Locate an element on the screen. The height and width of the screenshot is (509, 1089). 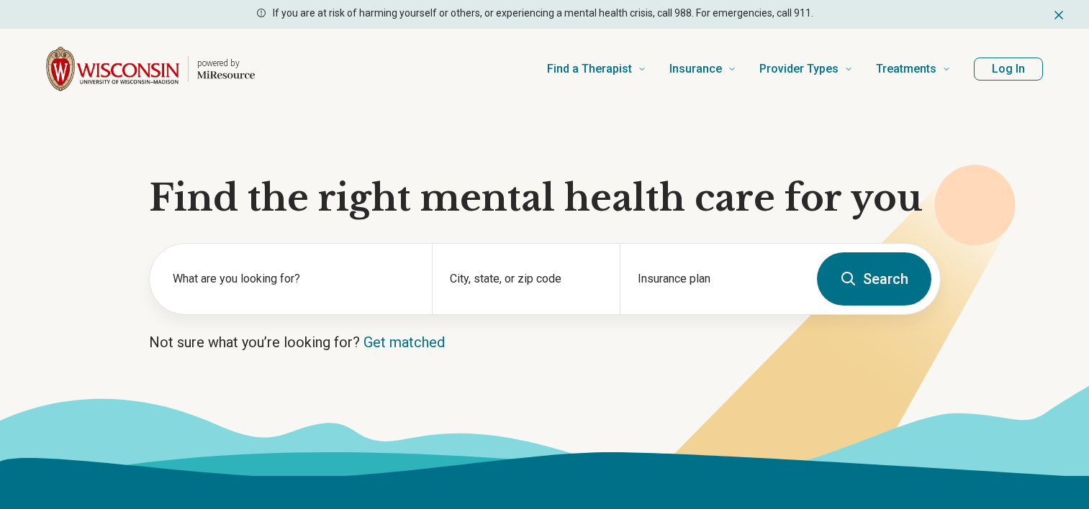
p: If you are at risk of harming yourself or others, or experiencing a mental health crisis, call 98... is located at coordinates (543, 13).